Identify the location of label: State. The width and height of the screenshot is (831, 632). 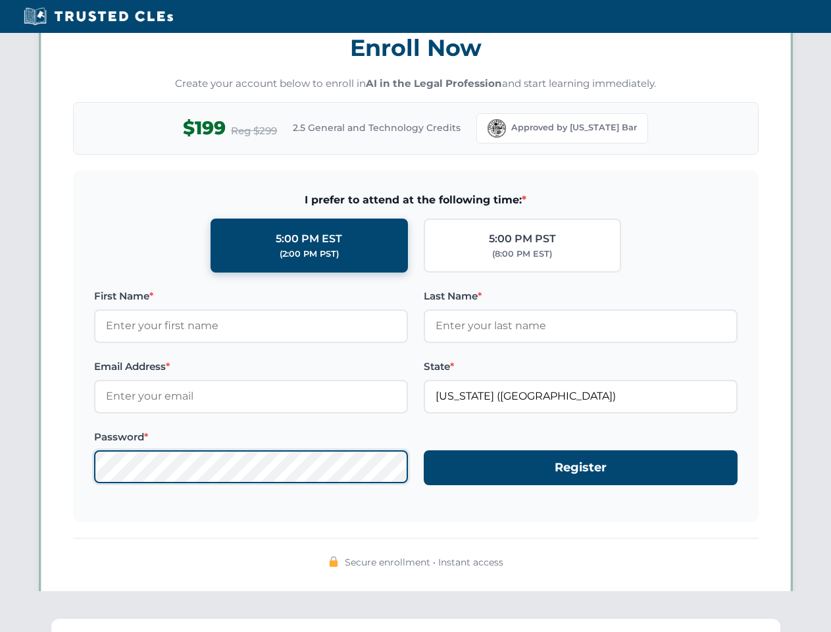
(581, 367).